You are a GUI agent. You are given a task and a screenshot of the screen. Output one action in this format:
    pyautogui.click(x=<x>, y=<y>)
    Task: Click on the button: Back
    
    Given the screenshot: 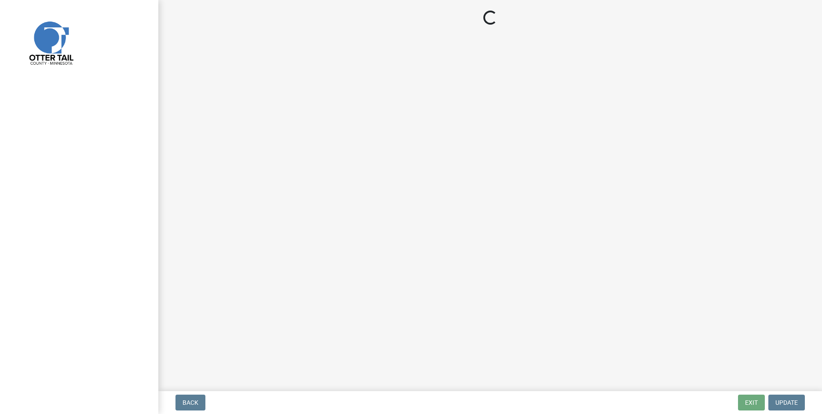 What is the action you would take?
    pyautogui.click(x=191, y=403)
    